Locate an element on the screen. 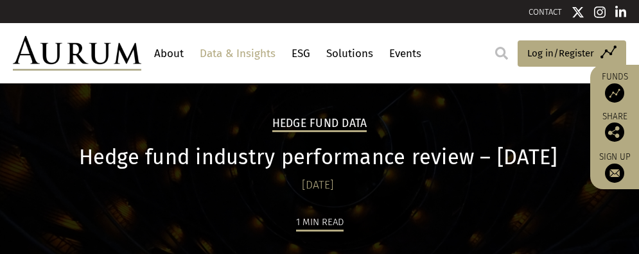 This screenshot has width=639, height=254. img: Sign up to our newsletter is located at coordinates (614, 173).